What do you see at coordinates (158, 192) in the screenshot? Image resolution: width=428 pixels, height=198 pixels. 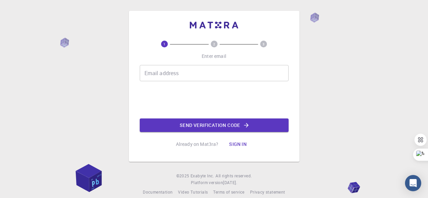 I see `span: Documentation` at bounding box center [158, 192].